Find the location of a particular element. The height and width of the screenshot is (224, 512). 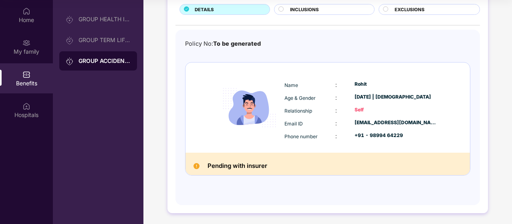

img: svg+xml;base64,PHN2ZyBpZD0iQmVuZWZpdHMiIHhtbG5zPSJodHRwOi8vd3d3LnczLm9yZy8yMDAwL3N2ZyIgd2lkdGg9Ij... is located at coordinates (26, 75).